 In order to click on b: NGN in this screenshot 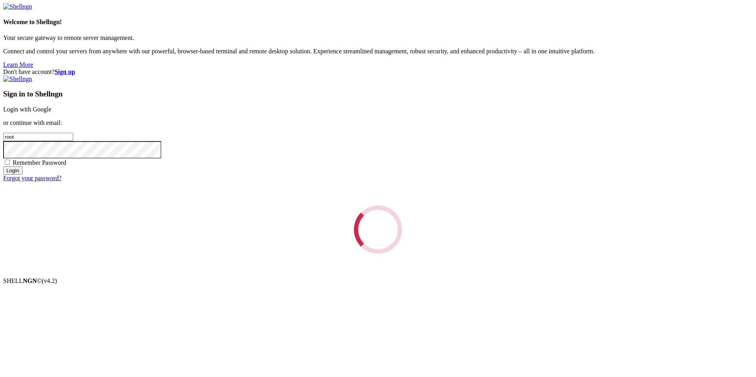, I will do `click(30, 281)`.